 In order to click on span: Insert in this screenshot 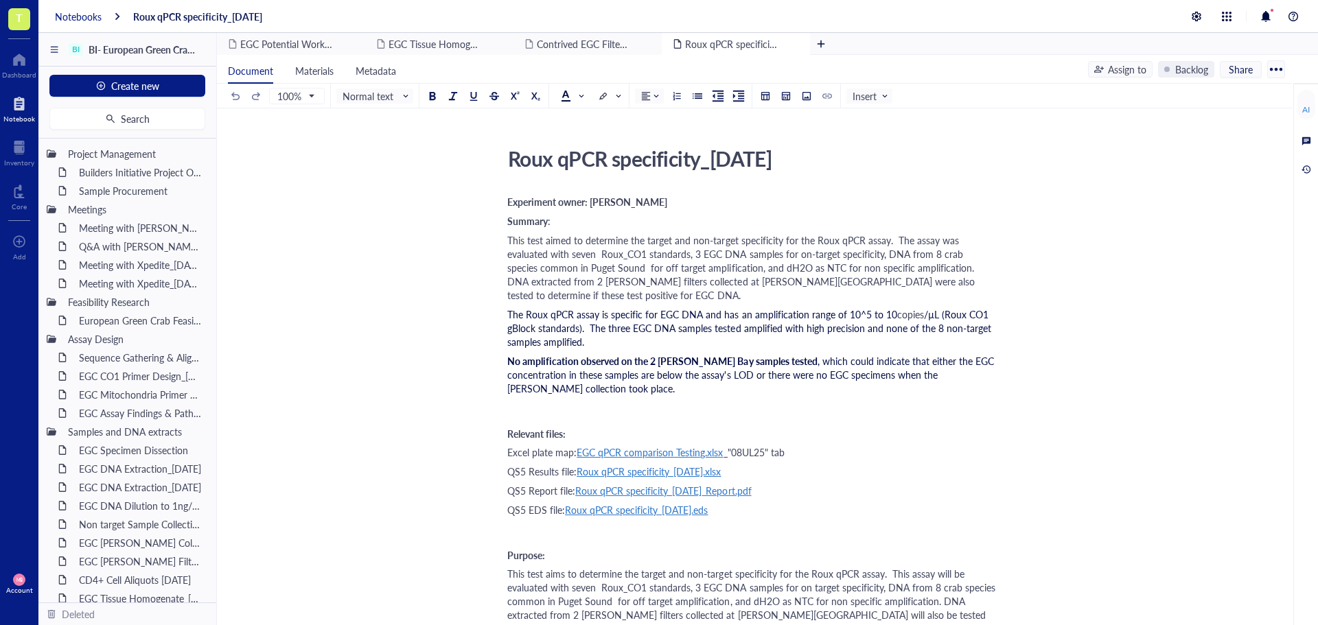, I will do `click(870, 96)`.